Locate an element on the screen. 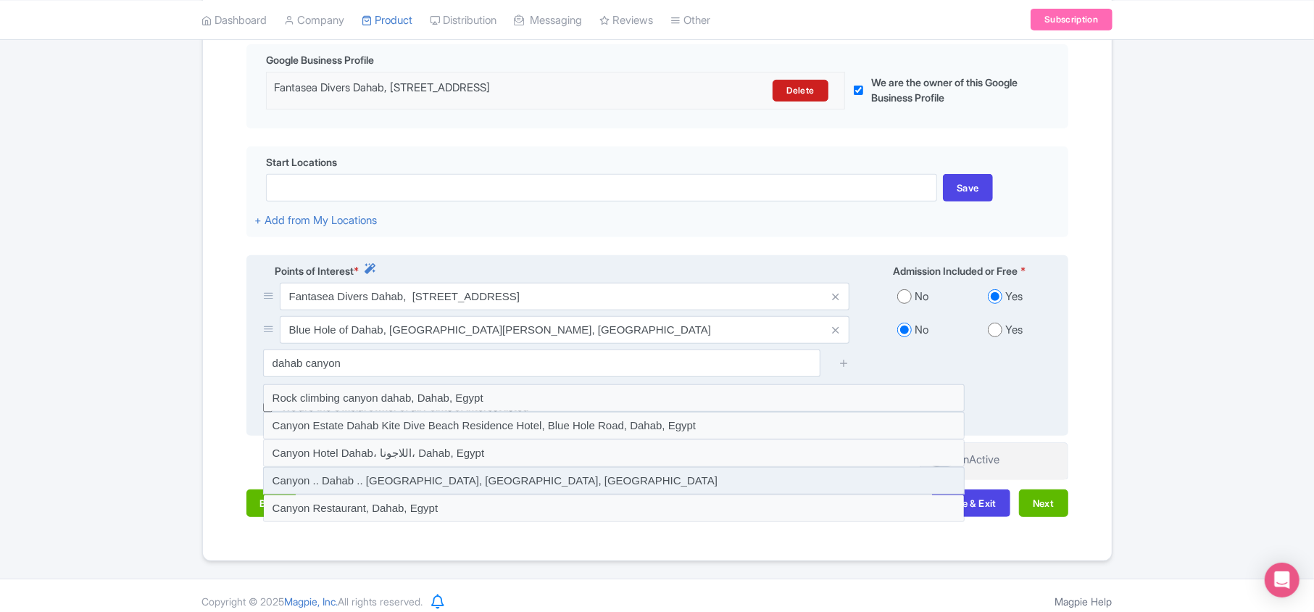 The height and width of the screenshot is (612, 1314). span: Points of Interest is located at coordinates (314, 270).